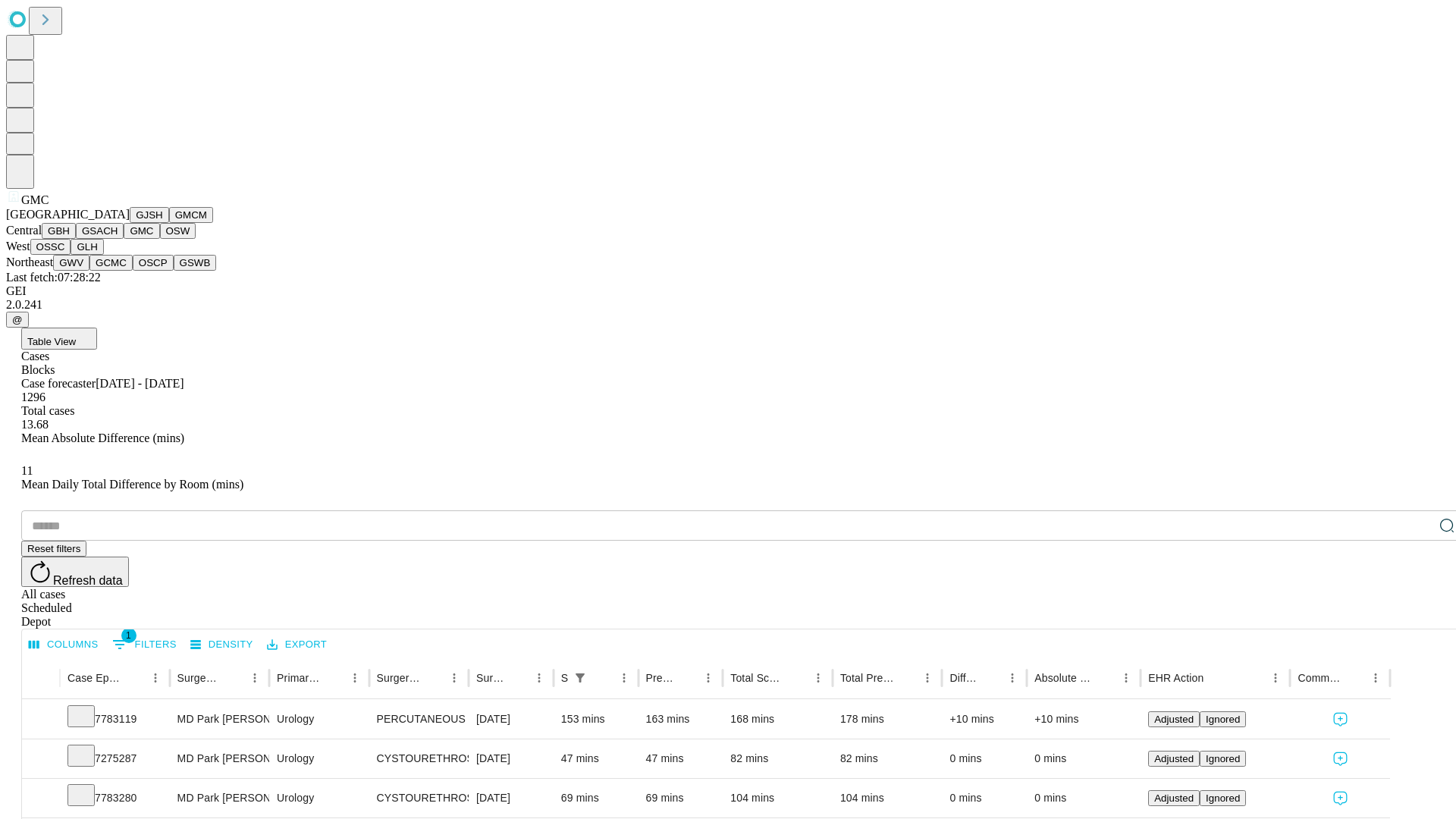 This screenshot has height=819, width=1456. What do you see at coordinates (100, 231) in the screenshot?
I see `button: GSACH` at bounding box center [100, 231].